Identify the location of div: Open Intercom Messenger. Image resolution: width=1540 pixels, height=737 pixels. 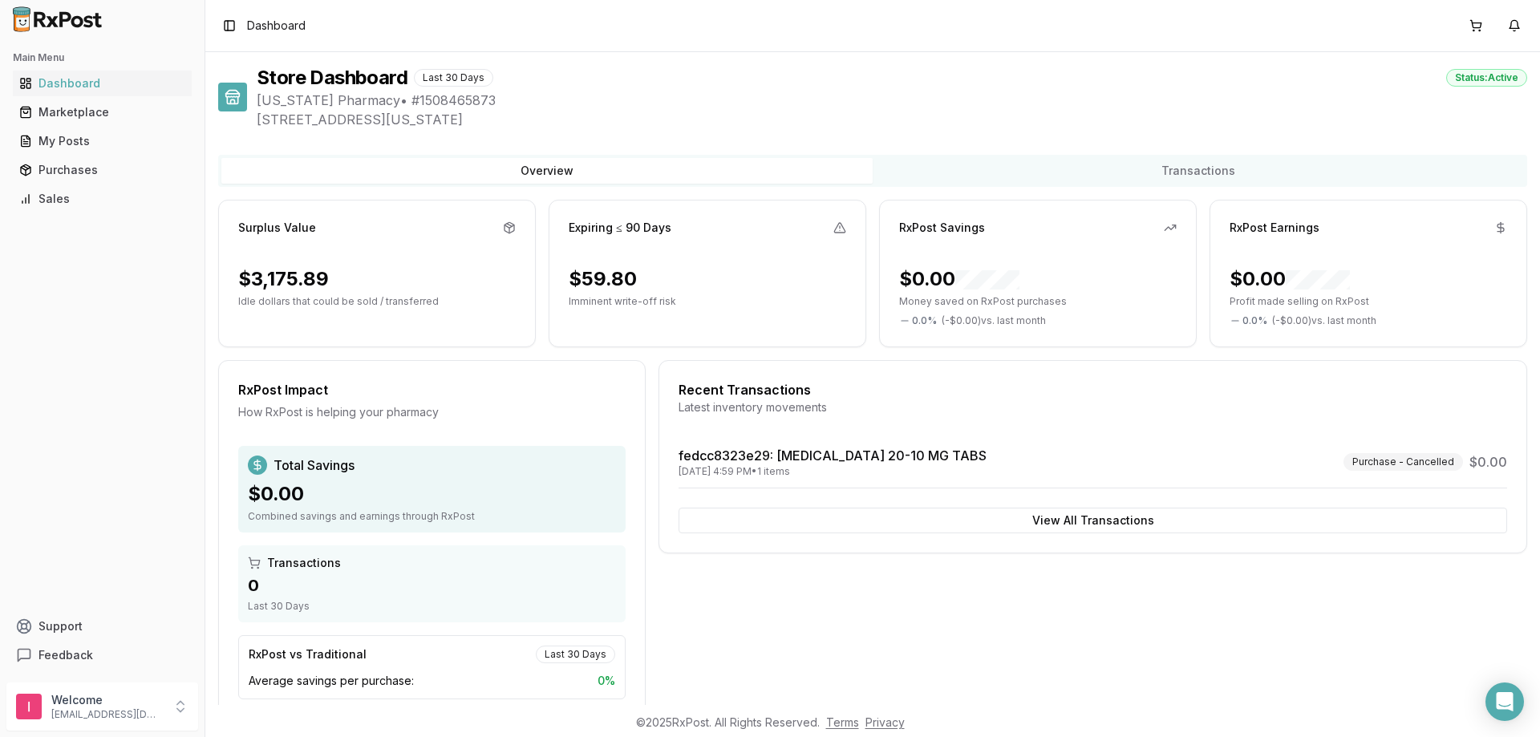
(1505, 702).